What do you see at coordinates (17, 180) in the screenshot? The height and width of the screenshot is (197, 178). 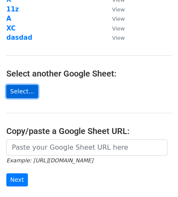 I see `input: Next` at bounding box center [17, 180].